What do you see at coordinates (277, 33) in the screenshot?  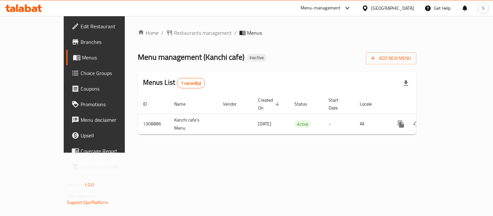 I see `nav: breadcrumb` at bounding box center [277, 33].